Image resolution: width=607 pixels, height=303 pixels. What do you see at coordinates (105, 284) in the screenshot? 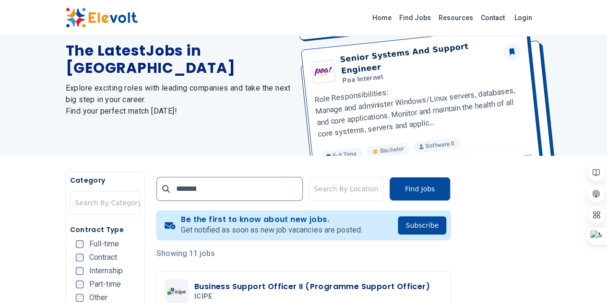
I see `span: Part-time` at bounding box center [105, 284].